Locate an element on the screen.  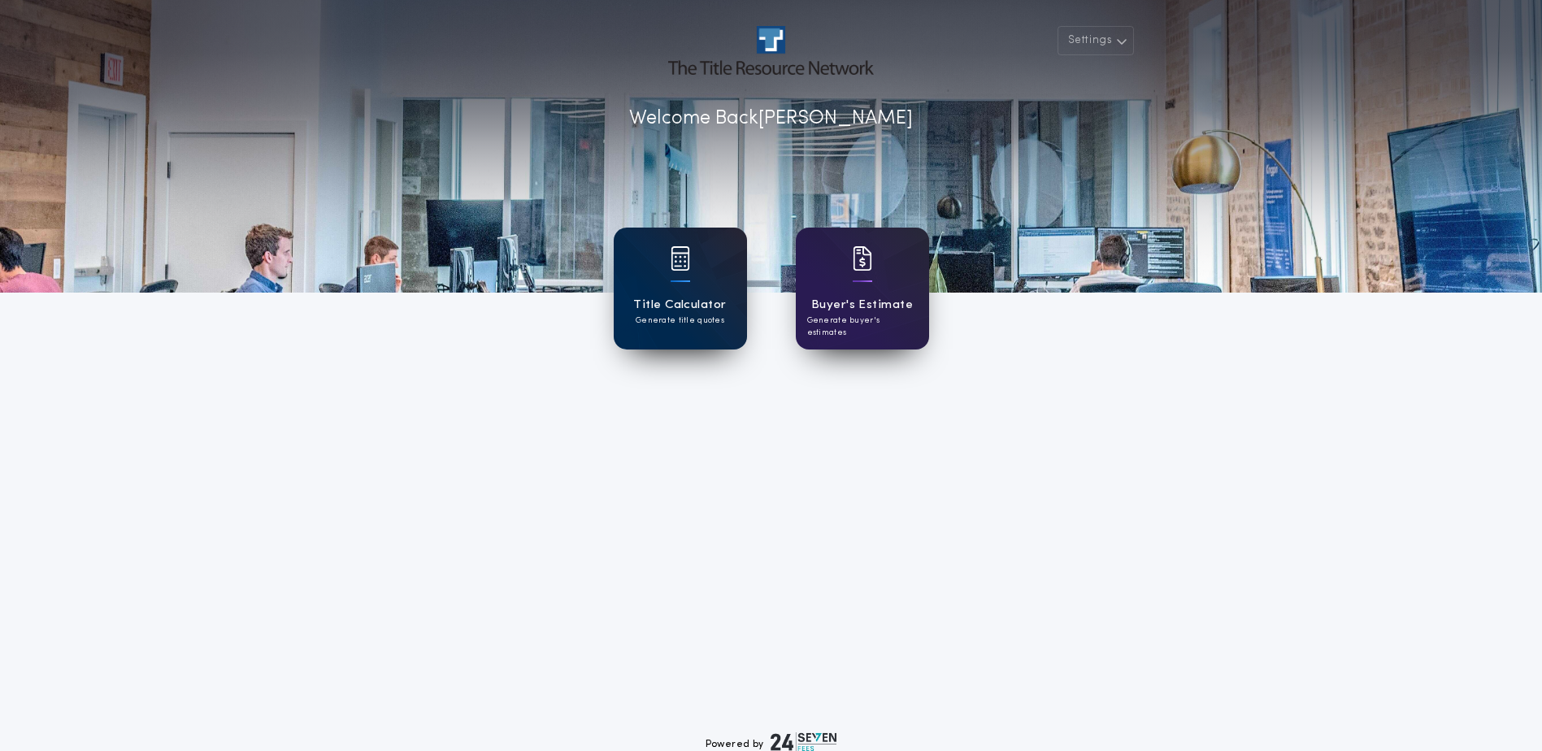
img: account-logo is located at coordinates (771, 50).